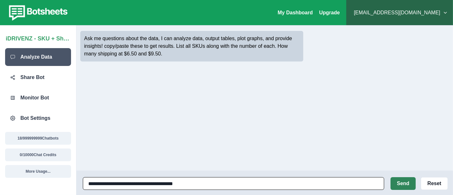  Describe the element at coordinates (330, 12) in the screenshot. I see `a: Upgrade` at that location.